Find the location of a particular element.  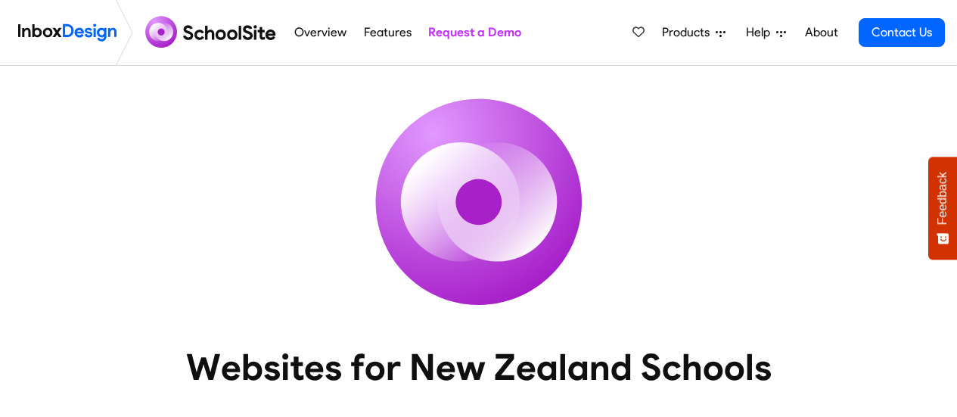

img: schoolsite logo is located at coordinates (213, 33).